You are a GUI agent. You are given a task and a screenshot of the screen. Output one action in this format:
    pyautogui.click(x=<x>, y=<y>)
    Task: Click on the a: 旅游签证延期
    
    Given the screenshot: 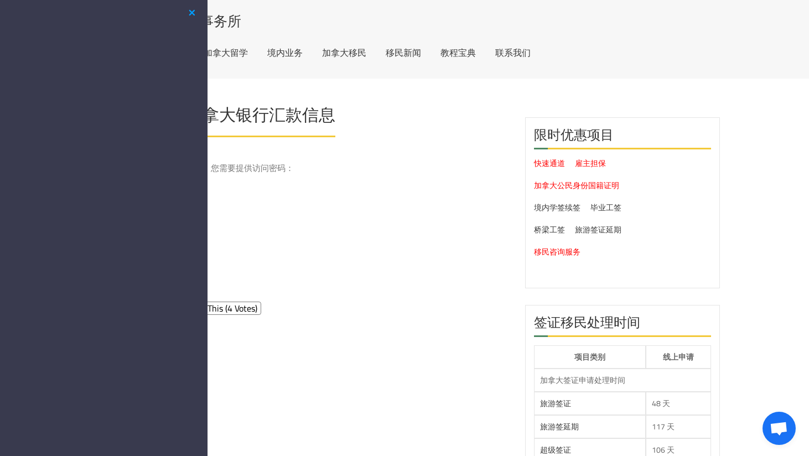 What is the action you would take?
    pyautogui.click(x=598, y=230)
    